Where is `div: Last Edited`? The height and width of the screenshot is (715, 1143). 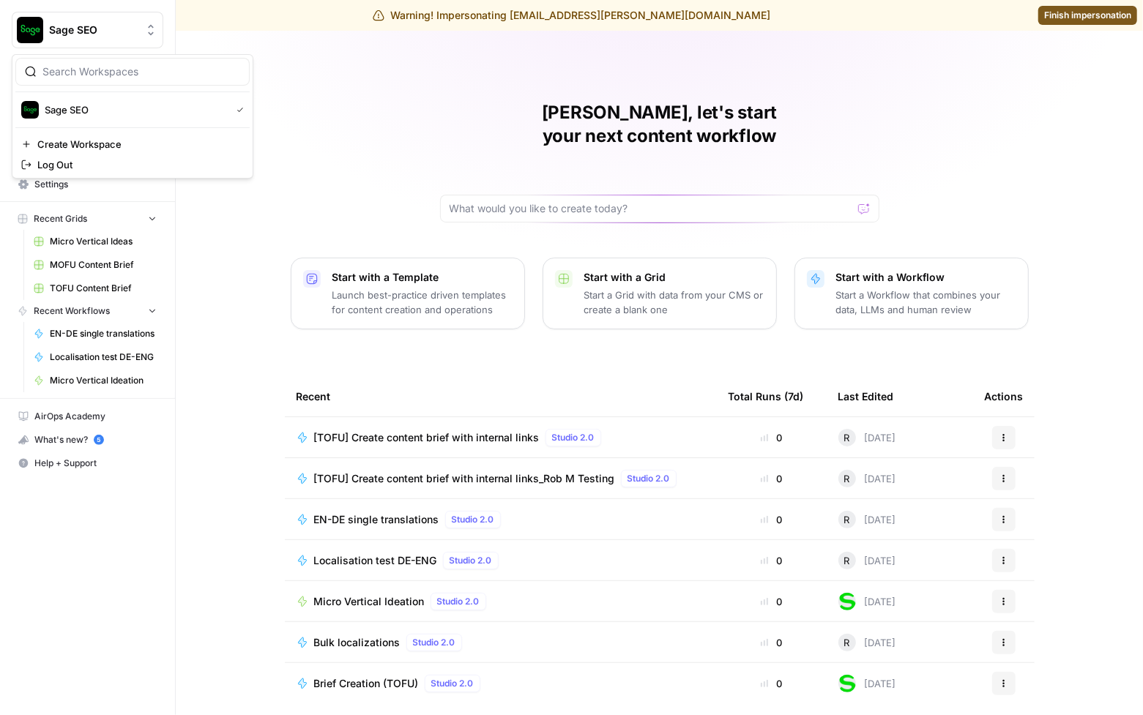 div: Last Edited is located at coordinates (866, 396).